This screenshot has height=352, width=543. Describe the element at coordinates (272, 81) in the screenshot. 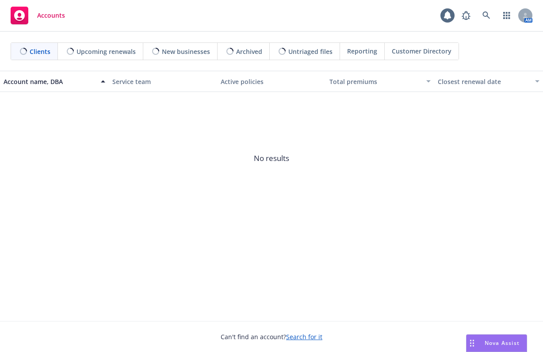

I see `div: Active policies` at that location.